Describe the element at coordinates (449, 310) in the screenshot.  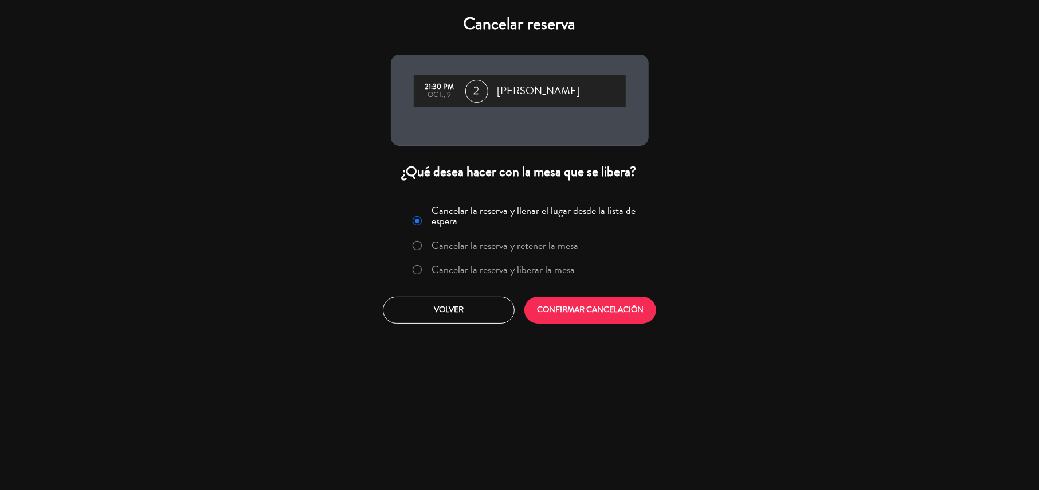
I see `button: Volver` at that location.